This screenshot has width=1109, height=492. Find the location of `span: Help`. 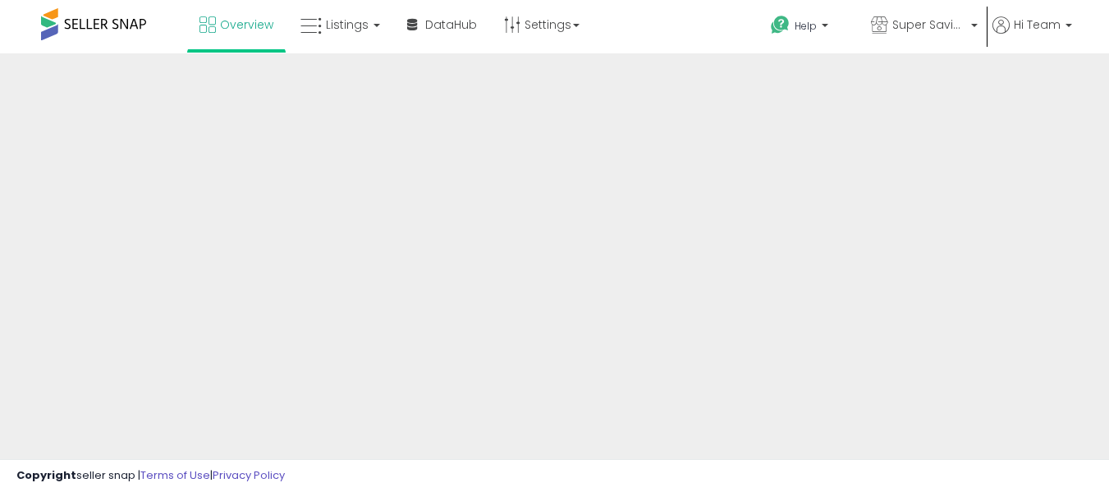

span: Help is located at coordinates (805, 25).